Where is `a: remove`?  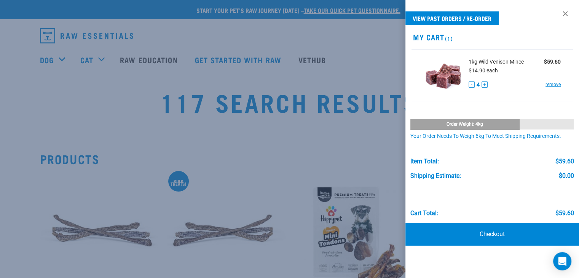 a: remove is located at coordinates (553, 85).